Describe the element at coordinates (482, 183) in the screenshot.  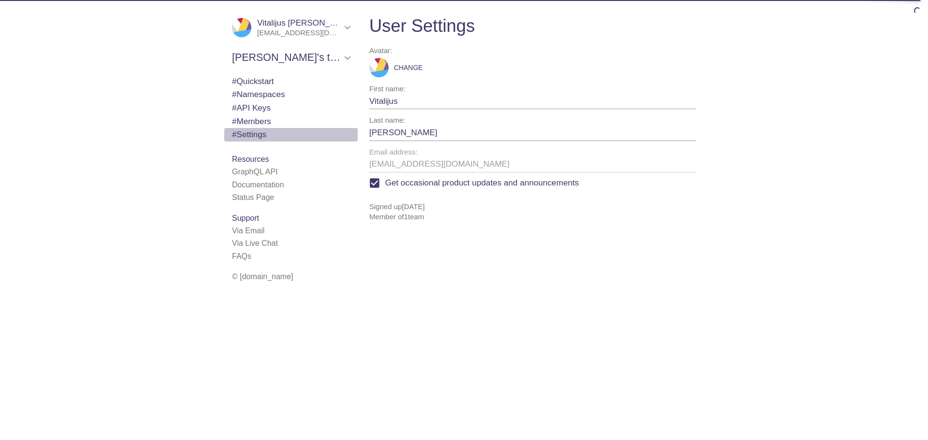
I see `span: Get occasional product updates and announcements` at that location.